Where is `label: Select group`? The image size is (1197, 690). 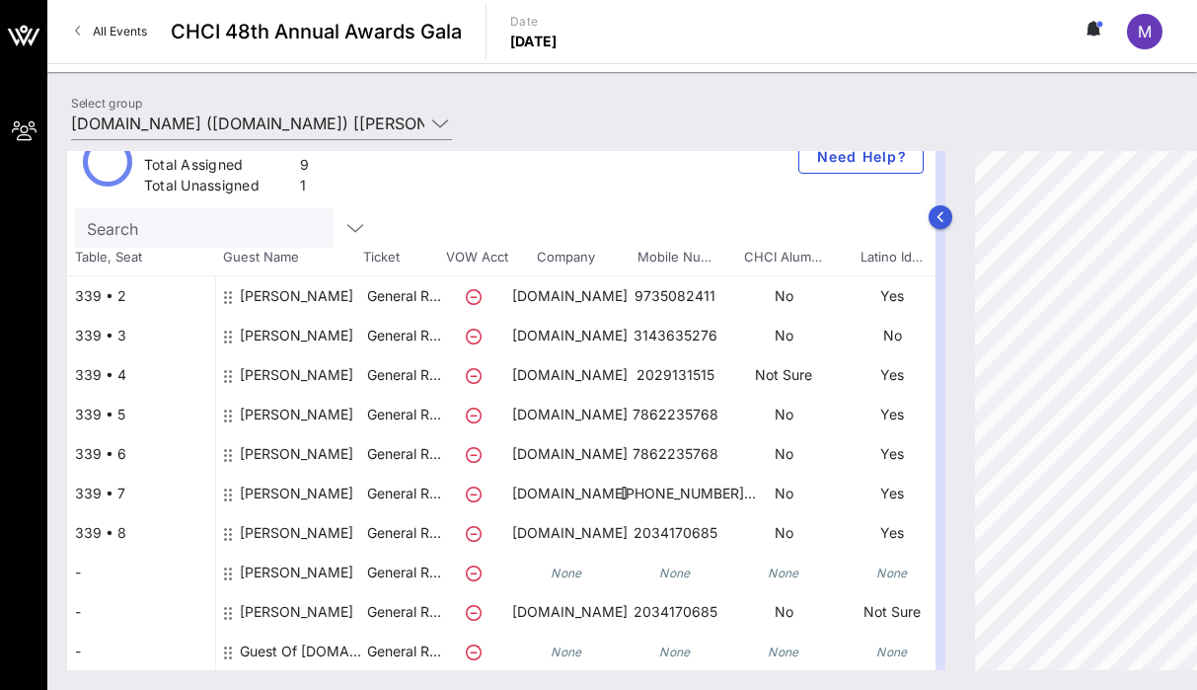
label: Select group is located at coordinates (107, 103).